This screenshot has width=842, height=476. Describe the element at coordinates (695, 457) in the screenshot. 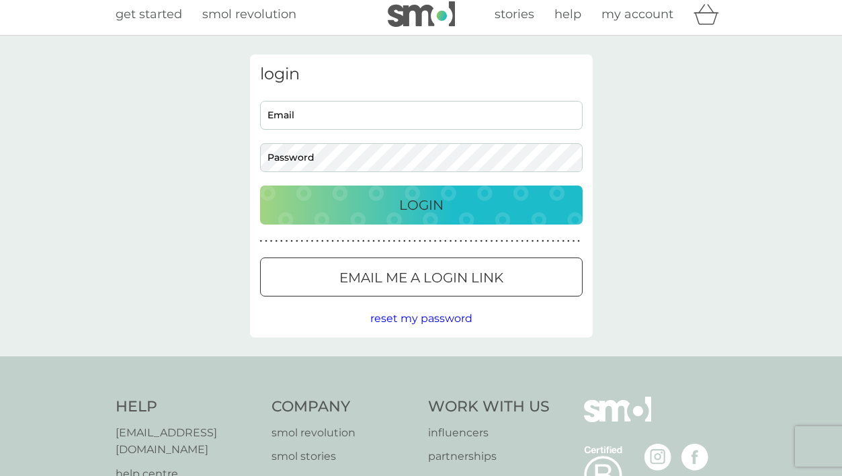

I see `img: visit the smol Facebook page` at that location.